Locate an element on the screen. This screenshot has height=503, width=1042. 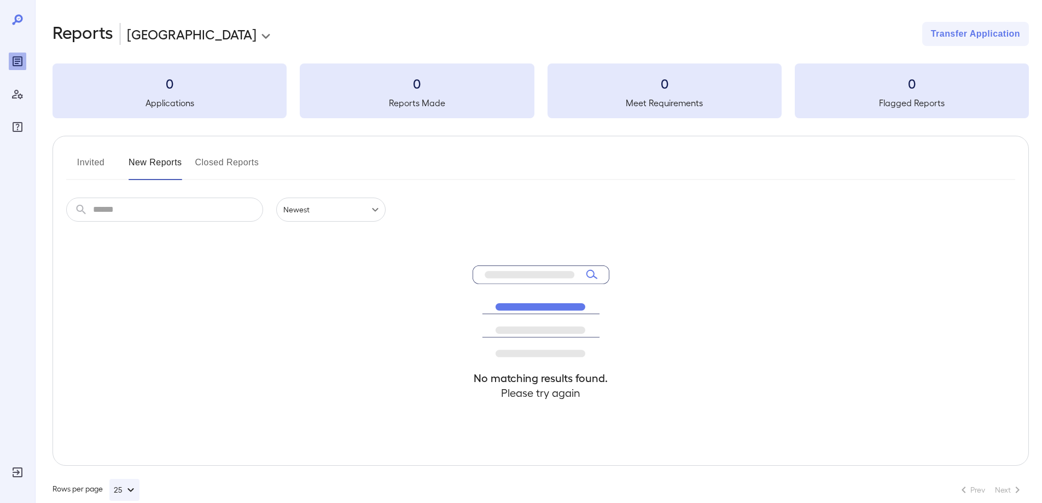
h5: Meet Requirements is located at coordinates (665, 103).